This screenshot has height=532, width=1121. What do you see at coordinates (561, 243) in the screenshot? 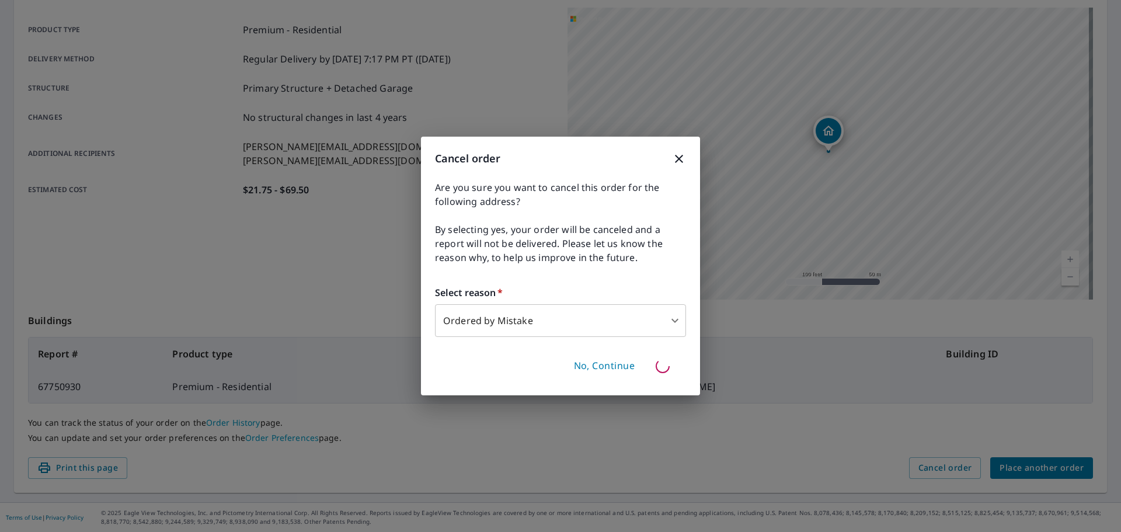
I see `span: By selecting yes, your order will be canceled and a report will not be delivered. Please let us k...` at bounding box center [561, 243].